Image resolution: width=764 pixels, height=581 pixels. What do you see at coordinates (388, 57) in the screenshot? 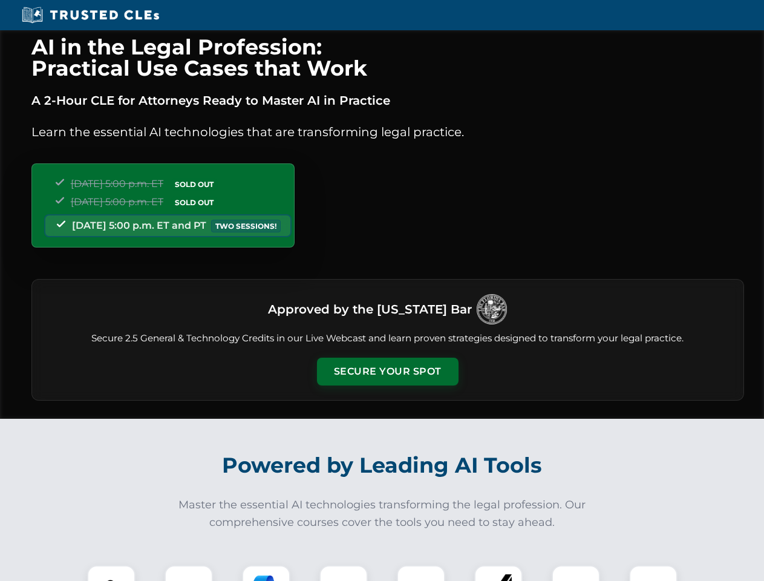
I see `h1: AI in the Legal Profession: Practical Use Cases that Work` at bounding box center [388, 57].